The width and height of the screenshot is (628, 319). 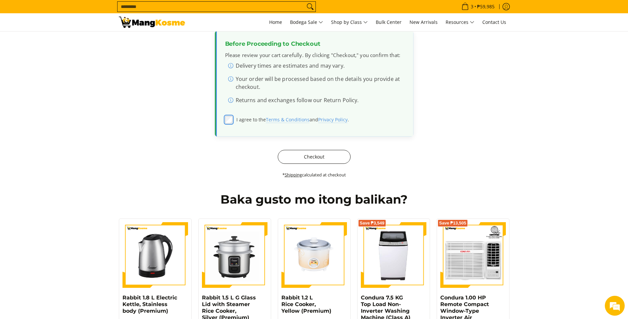 I want to click on span: ₱59,985, so click(x=486, y=7).